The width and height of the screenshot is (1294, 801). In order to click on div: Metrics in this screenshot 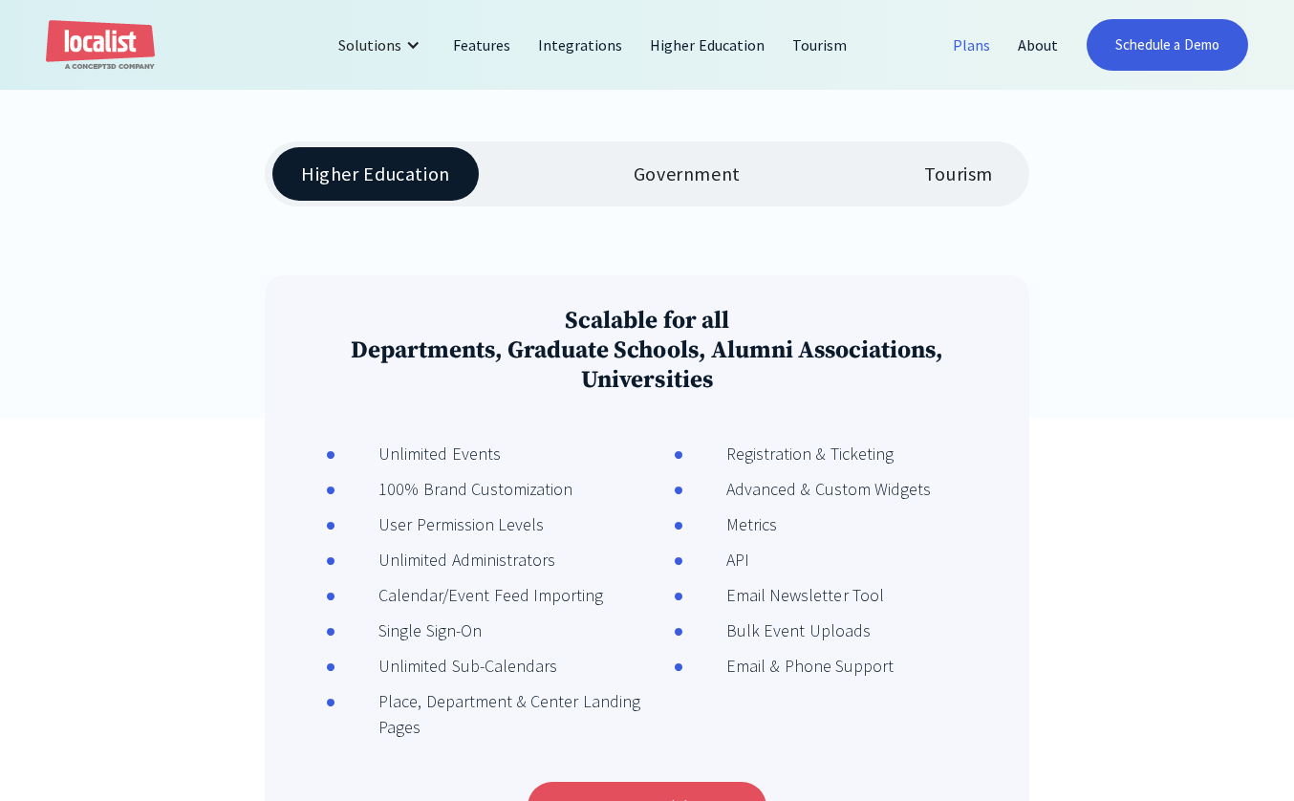, I will do `click(730, 524)`.